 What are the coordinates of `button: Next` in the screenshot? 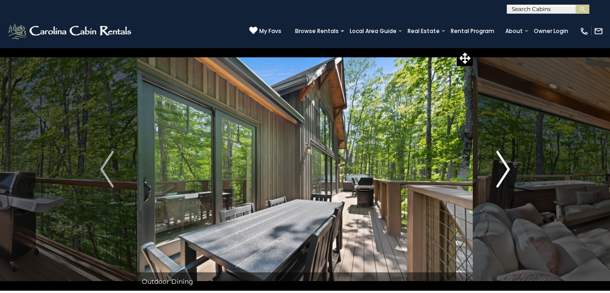 It's located at (503, 169).